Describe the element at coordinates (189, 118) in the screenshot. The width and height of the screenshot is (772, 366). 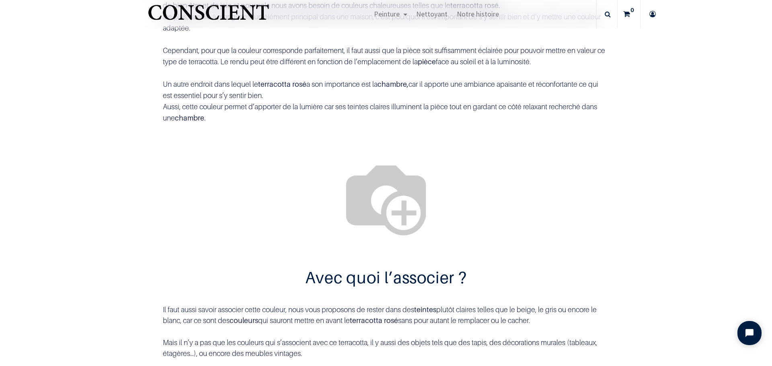
I see `b: chambre` at that location.